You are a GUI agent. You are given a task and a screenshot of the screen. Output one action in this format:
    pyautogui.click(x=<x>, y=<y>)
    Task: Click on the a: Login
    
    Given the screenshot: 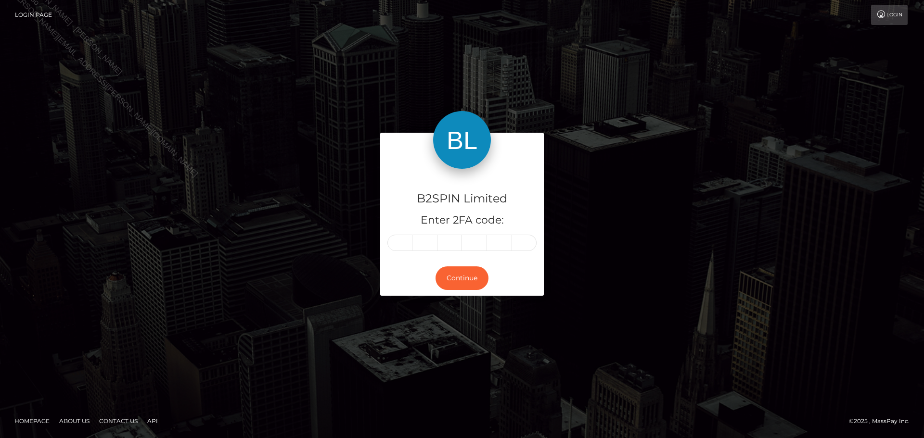 What is the action you would take?
    pyautogui.click(x=889, y=15)
    